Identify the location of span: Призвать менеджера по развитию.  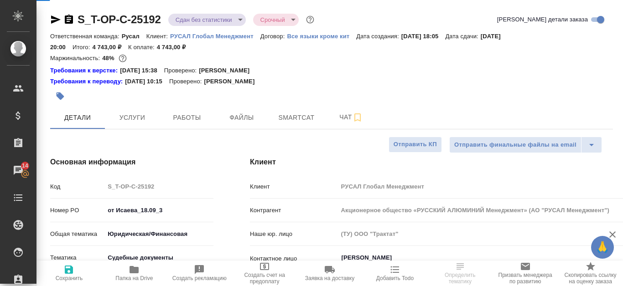
(525, 279).